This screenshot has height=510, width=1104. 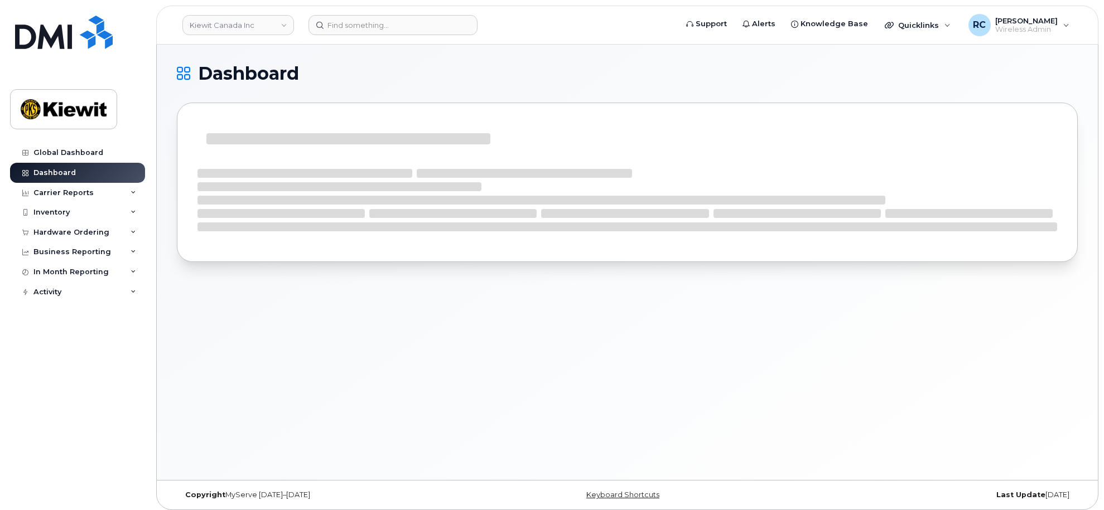 I want to click on a: Keyboard Shortcuts, so click(x=622, y=495).